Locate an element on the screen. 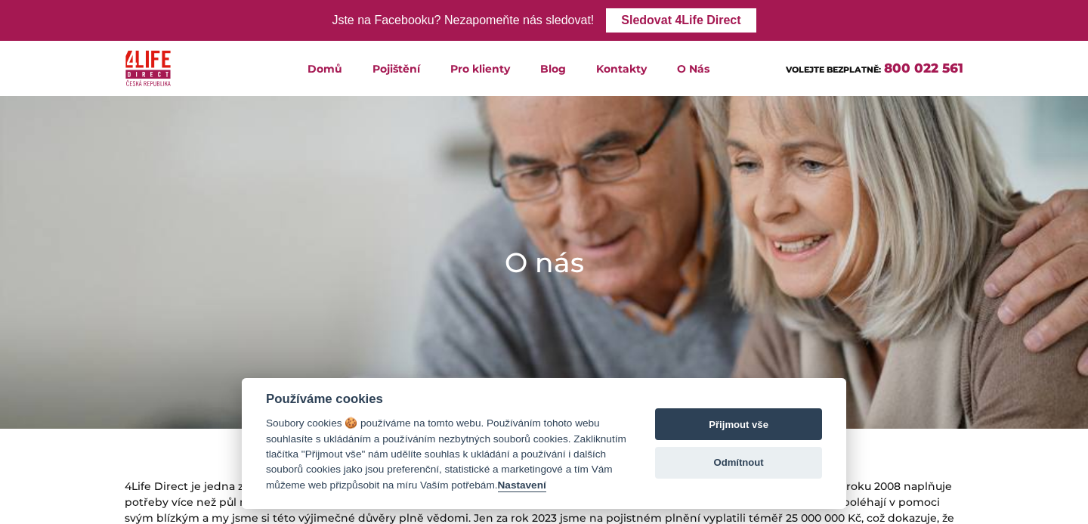  a: Blog is located at coordinates (553, 68).